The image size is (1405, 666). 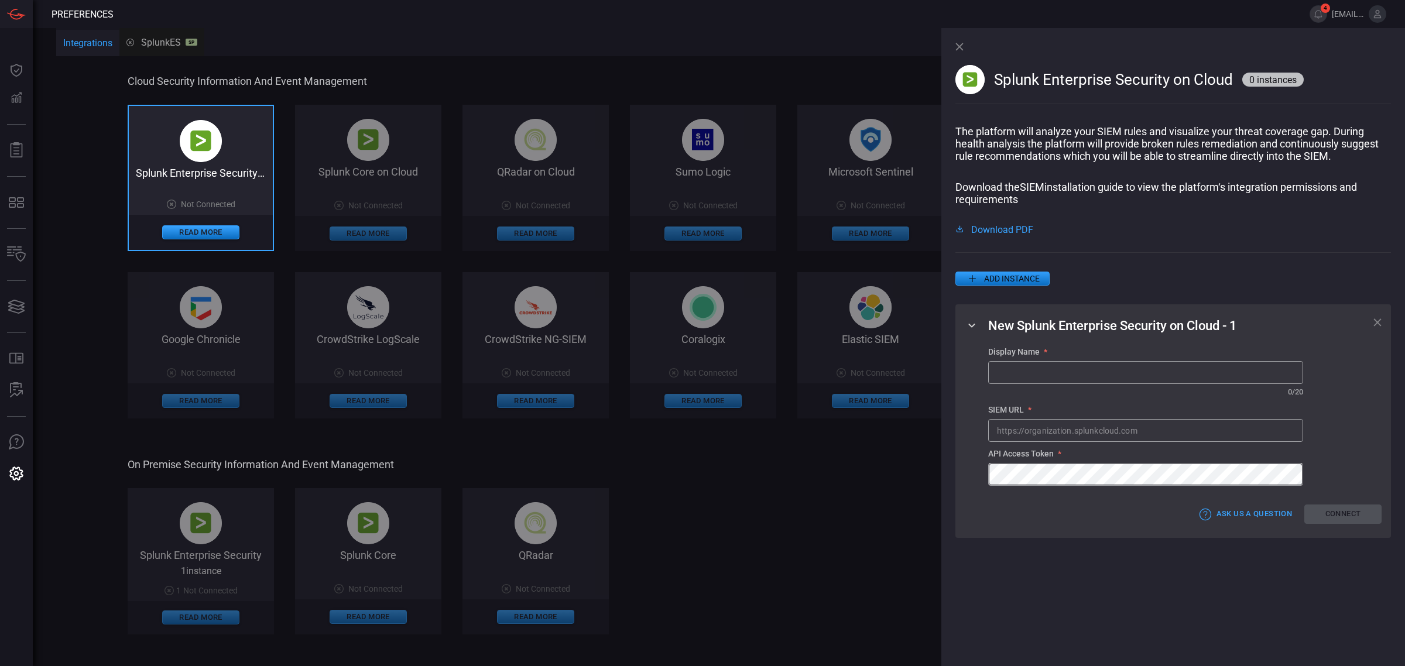 What do you see at coordinates (1325, 8) in the screenshot?
I see `span: 4` at bounding box center [1325, 8].